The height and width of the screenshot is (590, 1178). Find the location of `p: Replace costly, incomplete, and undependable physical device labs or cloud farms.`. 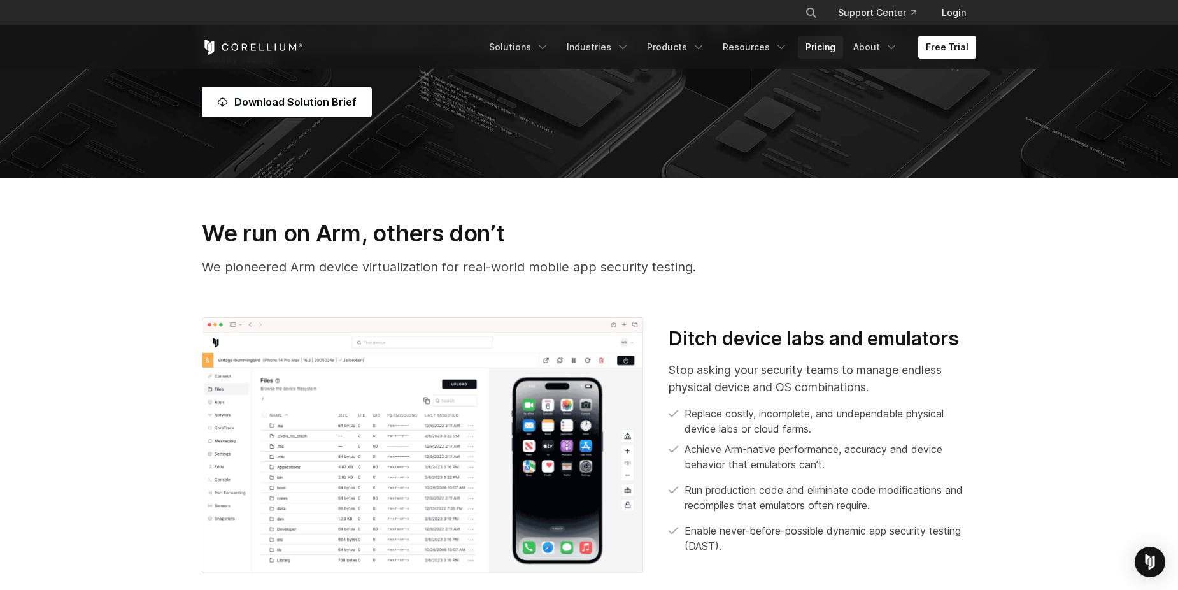

p: Replace costly, incomplete, and undependable physical device labs or cloud farms. is located at coordinates (830, 421).